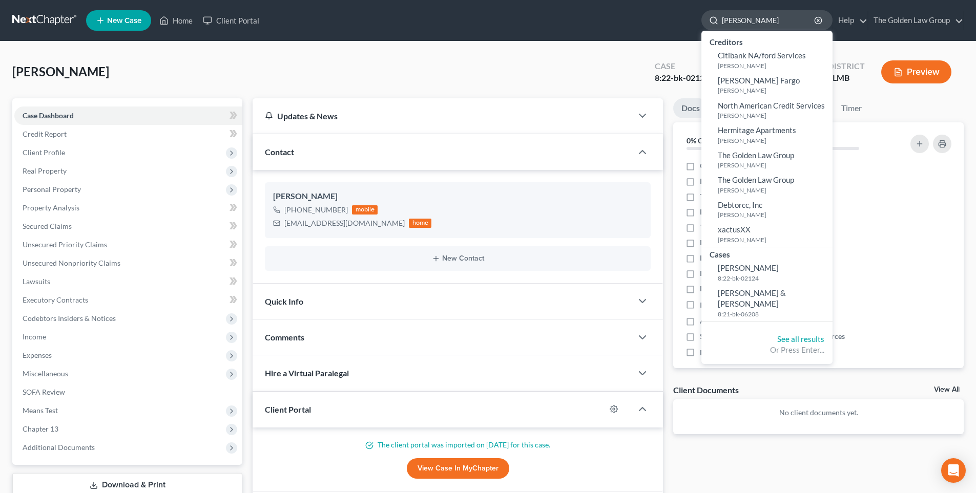 This screenshot has height=493, width=976. I want to click on button: Preview, so click(916, 72).